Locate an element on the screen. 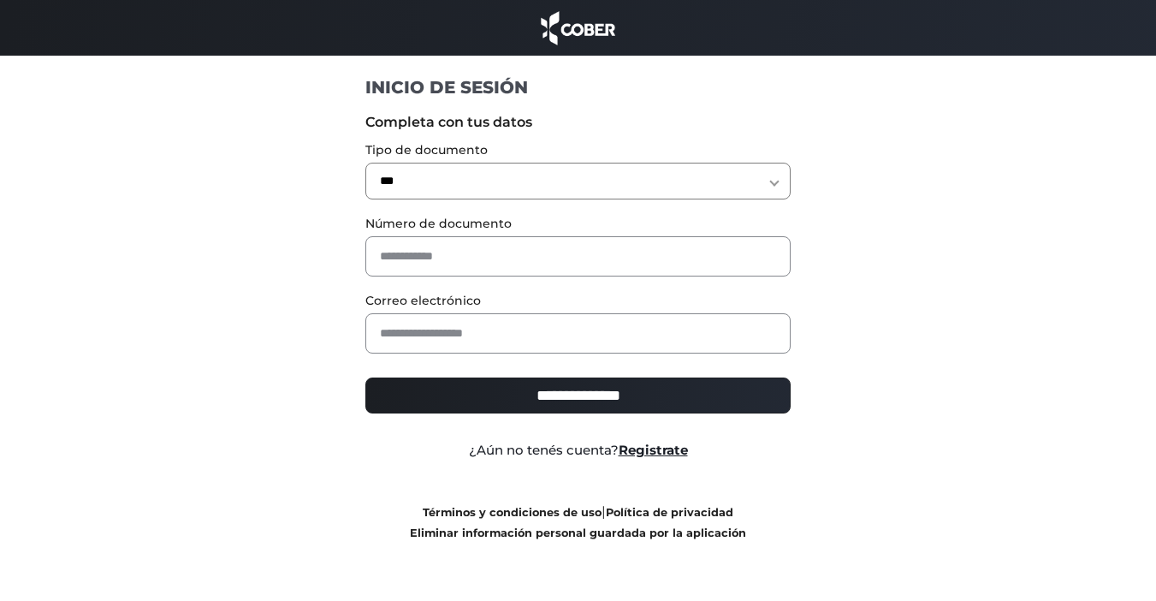 This screenshot has height=601, width=1156. h1: INICIO DE SESIÓN is located at coordinates (578, 87).